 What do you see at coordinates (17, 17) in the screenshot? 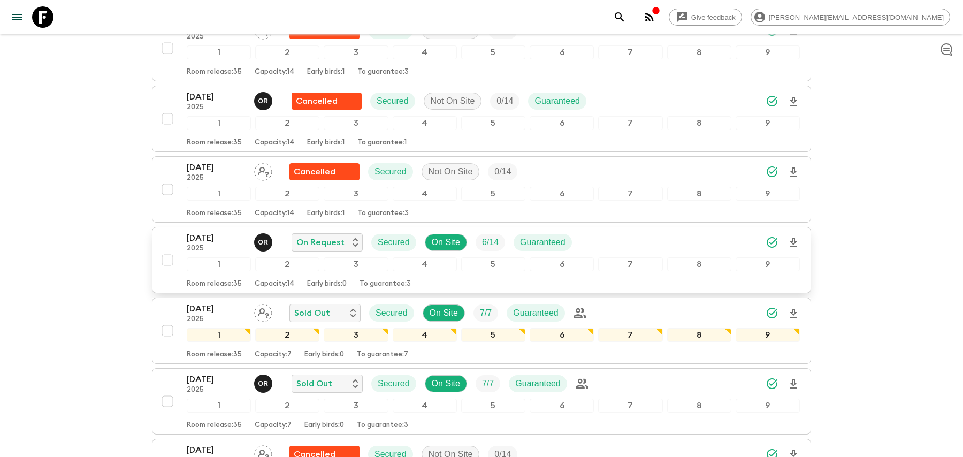
I see `button: menu` at bounding box center [17, 17].